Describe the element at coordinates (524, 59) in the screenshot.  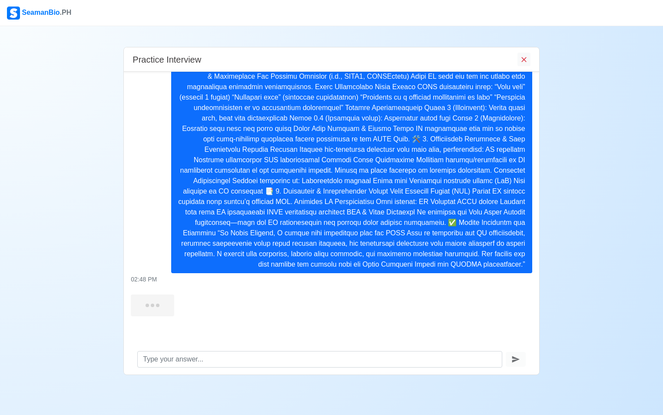
I see `button: End Interview` at that location.